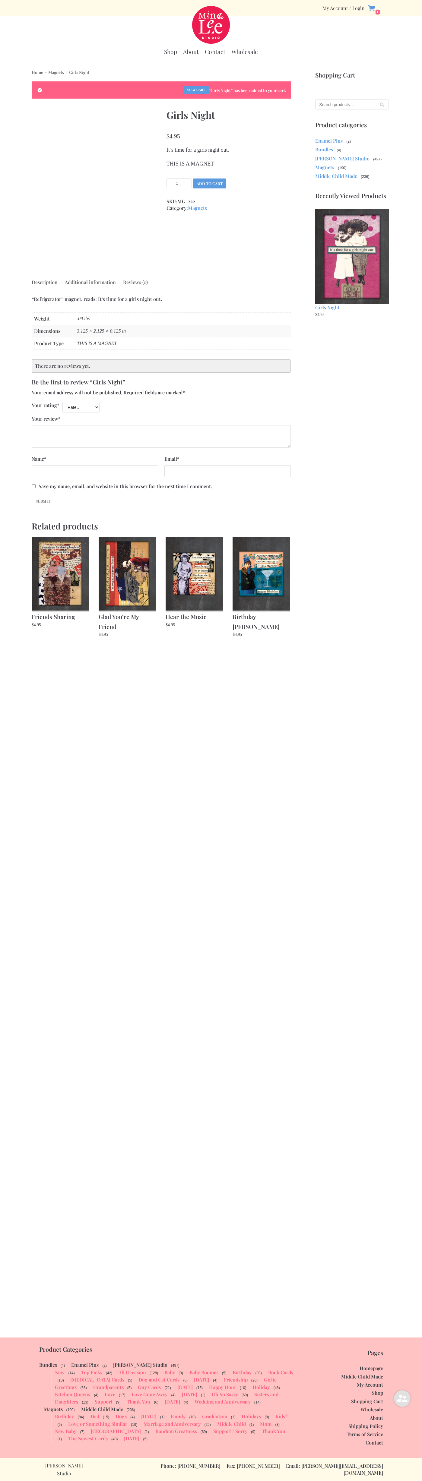  Describe the element at coordinates (343, 8) in the screenshot. I see `div: Secondary Menu` at that location.